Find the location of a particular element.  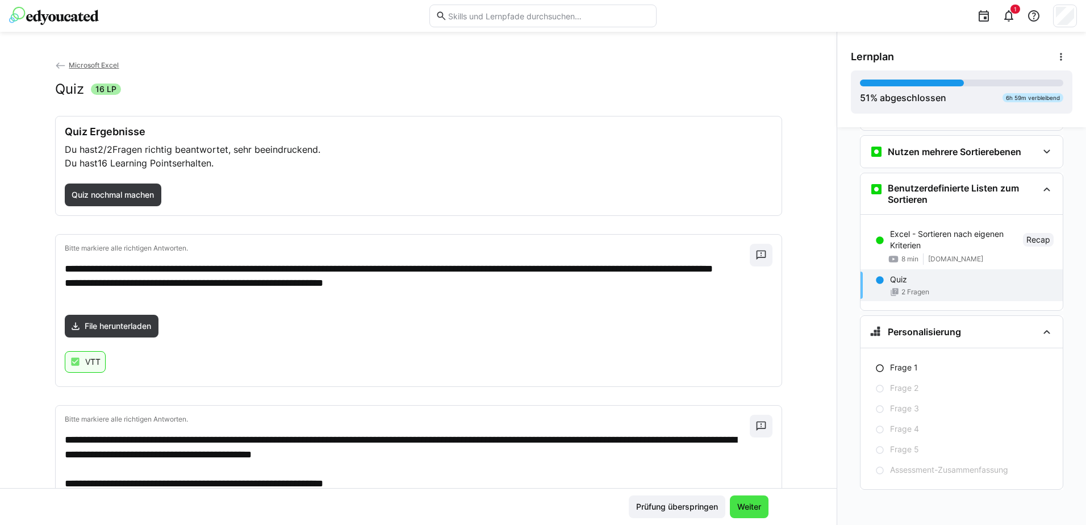

span: 16 Learning Points is located at coordinates (137, 163).